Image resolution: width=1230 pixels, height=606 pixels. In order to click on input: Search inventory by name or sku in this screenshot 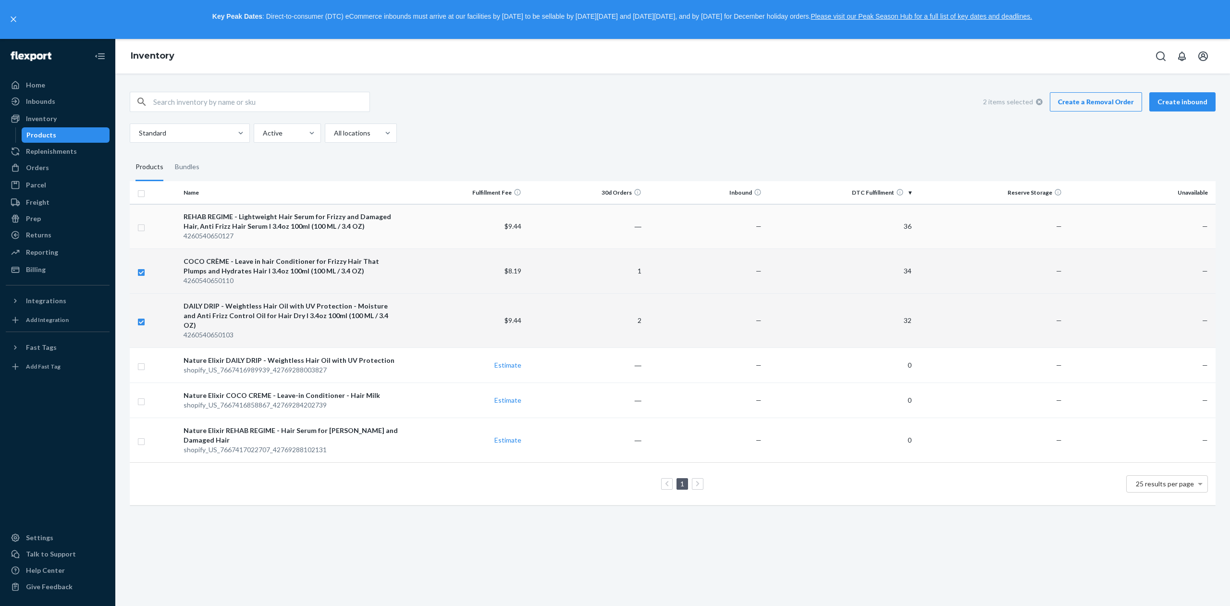, I will do `click(261, 102)`.